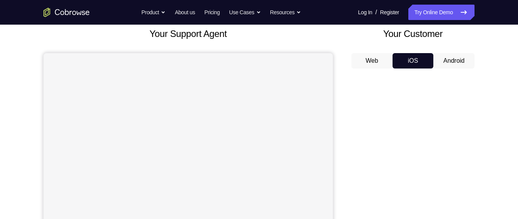 The height and width of the screenshot is (219, 518). I want to click on a: Register, so click(389, 12).